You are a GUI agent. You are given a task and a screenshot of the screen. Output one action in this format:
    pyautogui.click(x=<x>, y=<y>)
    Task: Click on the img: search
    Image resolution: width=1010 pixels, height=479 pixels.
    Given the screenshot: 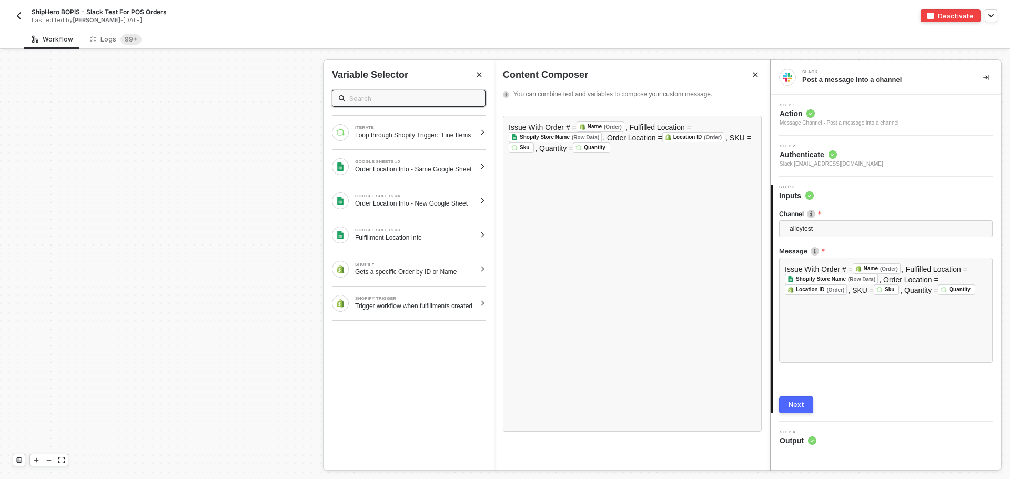 What is the action you would take?
    pyautogui.click(x=342, y=98)
    